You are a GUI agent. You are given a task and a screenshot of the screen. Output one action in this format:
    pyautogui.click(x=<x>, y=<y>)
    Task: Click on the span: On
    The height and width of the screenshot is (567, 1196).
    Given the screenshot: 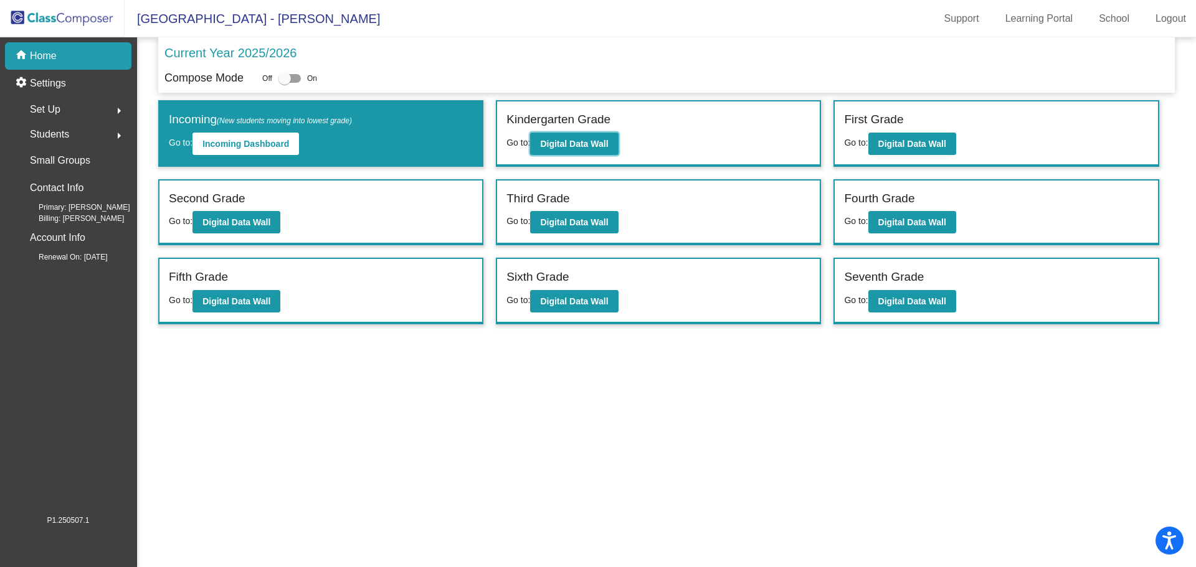 What is the action you would take?
    pyautogui.click(x=312, y=78)
    